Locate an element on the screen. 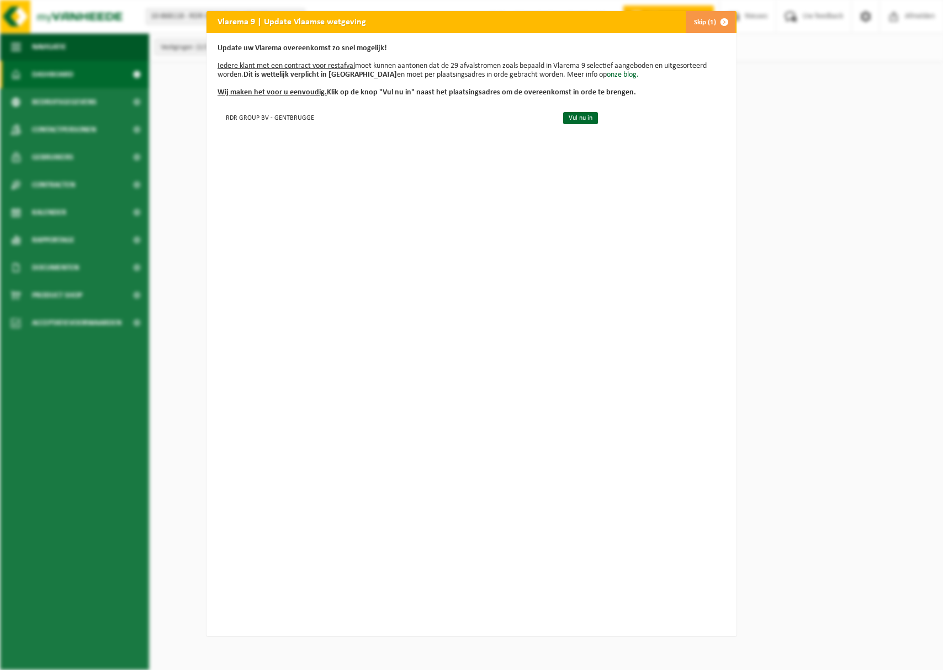 The image size is (943, 670). b: Klik op de knop "Vul nu in" naast het plaatsingsadres om de overeenkomst in orde te brengen. is located at coordinates (427, 92).